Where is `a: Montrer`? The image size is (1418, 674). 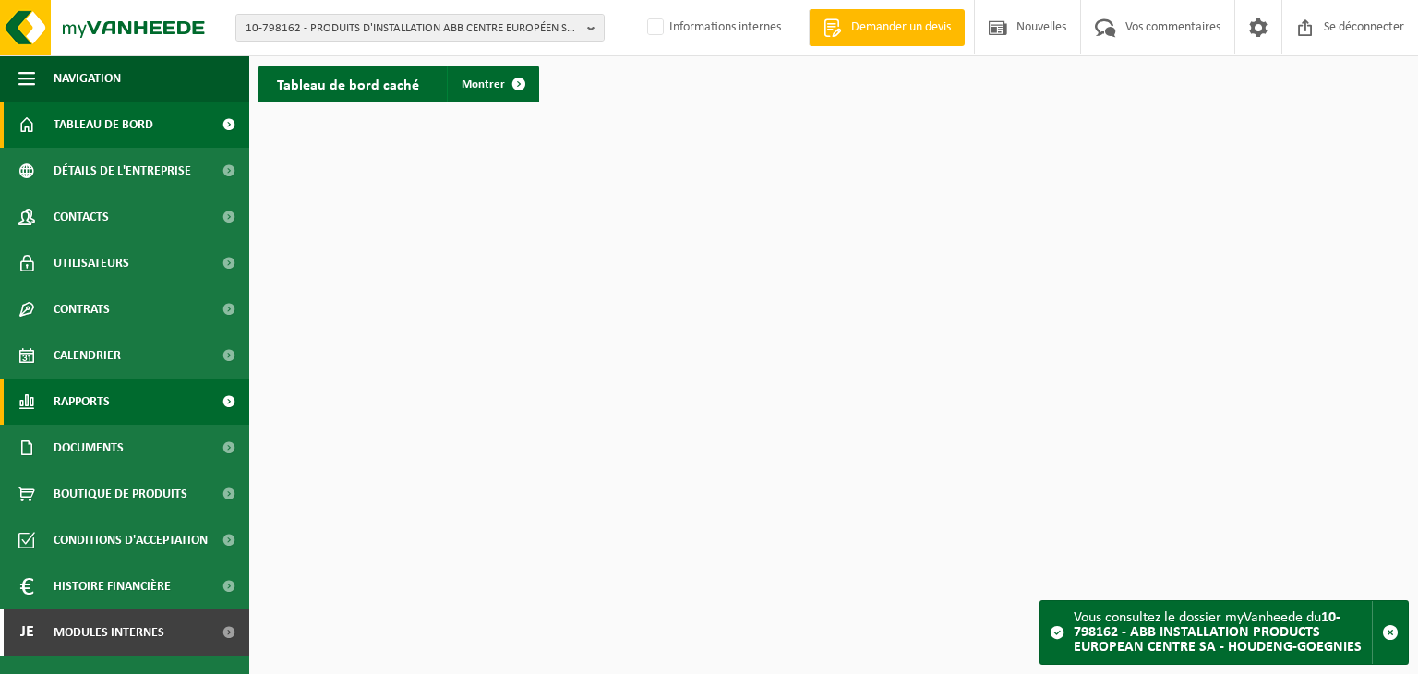 a: Montrer is located at coordinates (492, 84).